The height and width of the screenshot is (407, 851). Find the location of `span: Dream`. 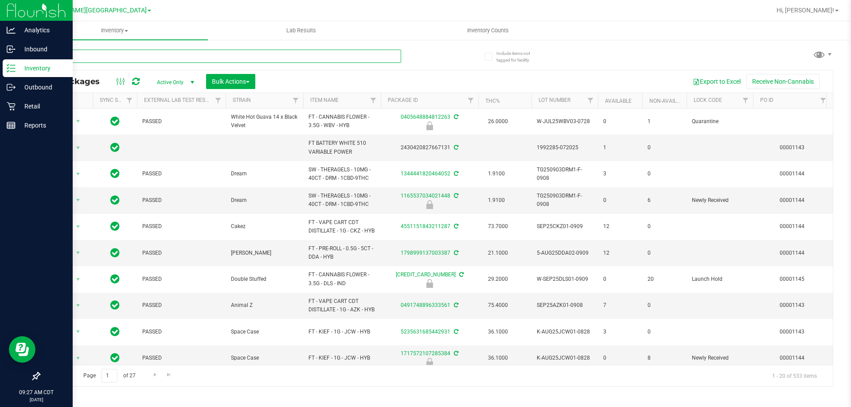

span: Dream is located at coordinates (264, 174).